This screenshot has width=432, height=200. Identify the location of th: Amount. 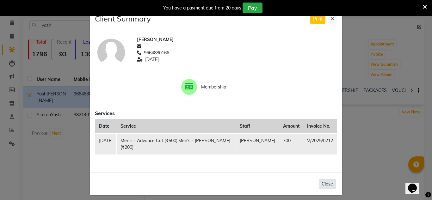
(291, 126).